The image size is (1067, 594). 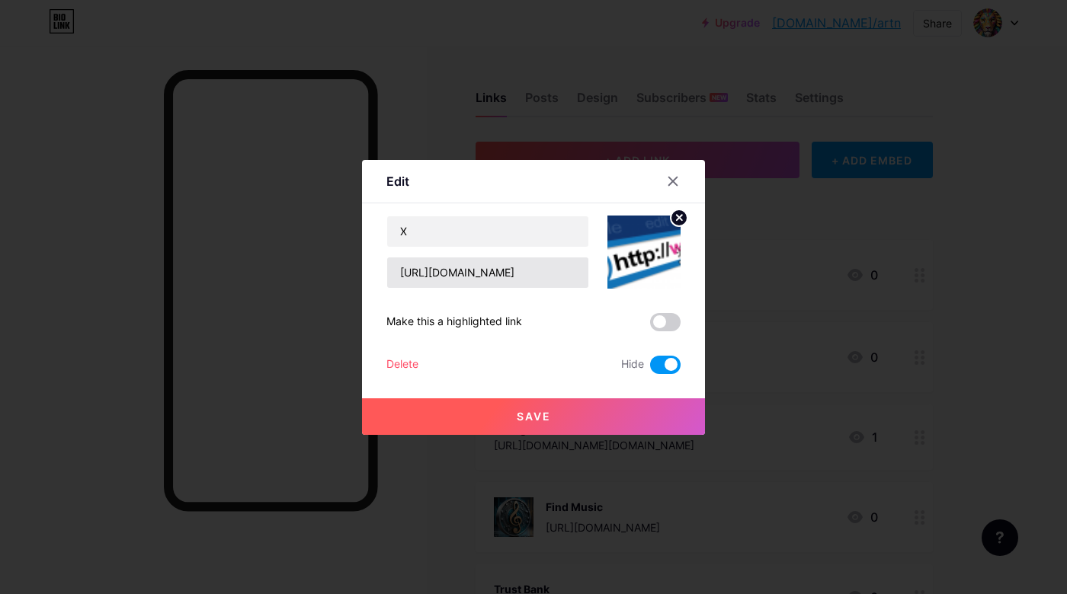 I want to click on span: Save, so click(x=534, y=416).